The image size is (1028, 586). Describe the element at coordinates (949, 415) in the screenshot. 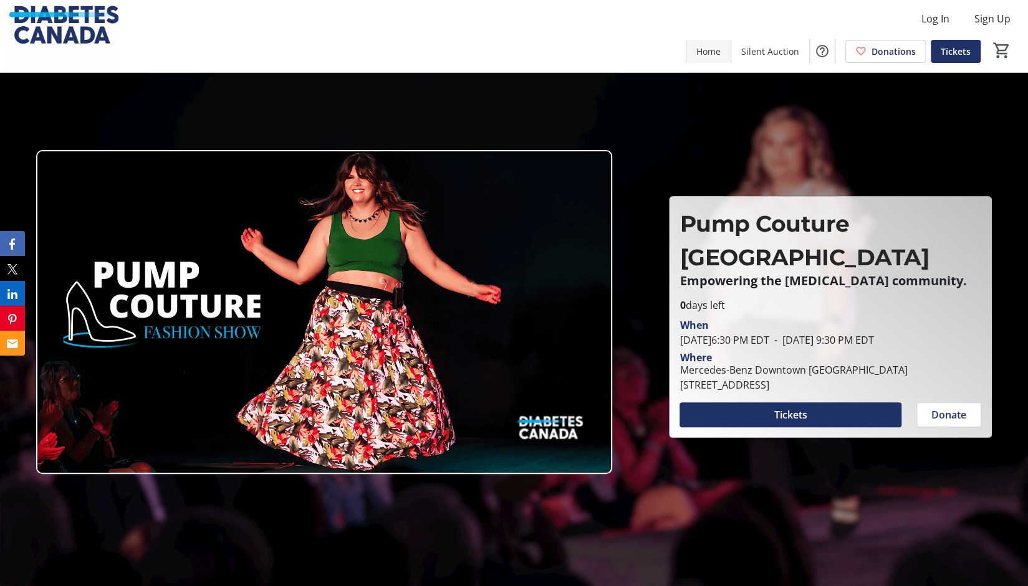

I see `span: Donate` at that location.